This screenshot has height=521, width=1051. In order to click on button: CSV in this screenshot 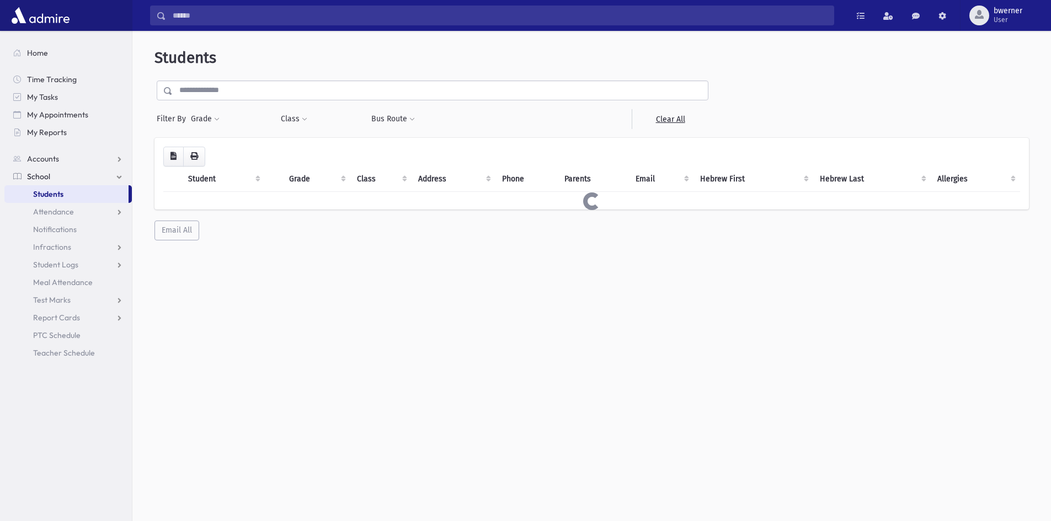, I will do `click(173, 157)`.